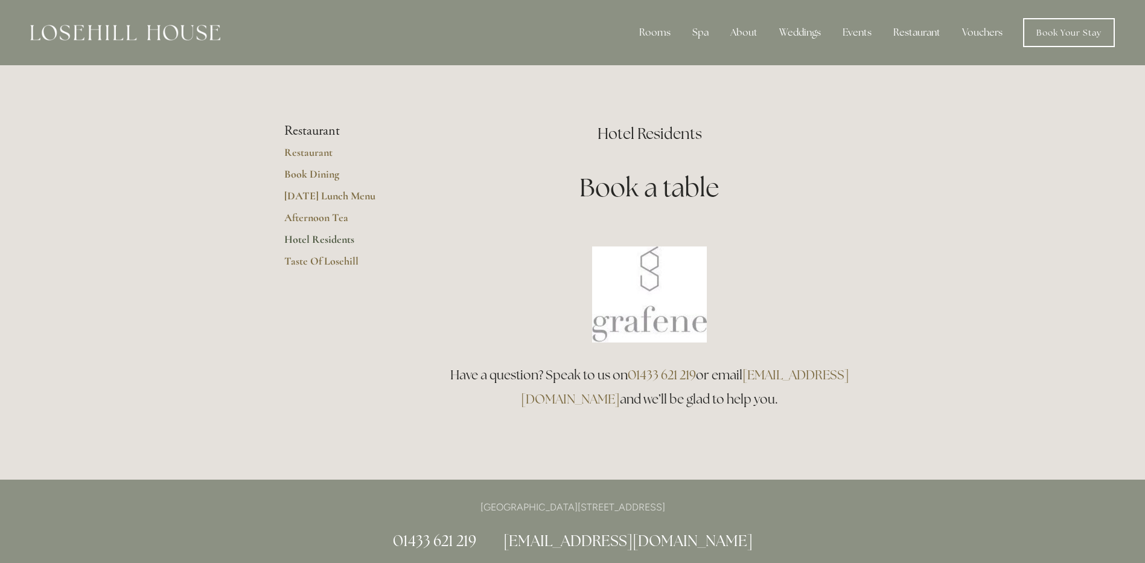 The width and height of the screenshot is (1145, 563). I want to click on a: Book Dining, so click(342, 178).